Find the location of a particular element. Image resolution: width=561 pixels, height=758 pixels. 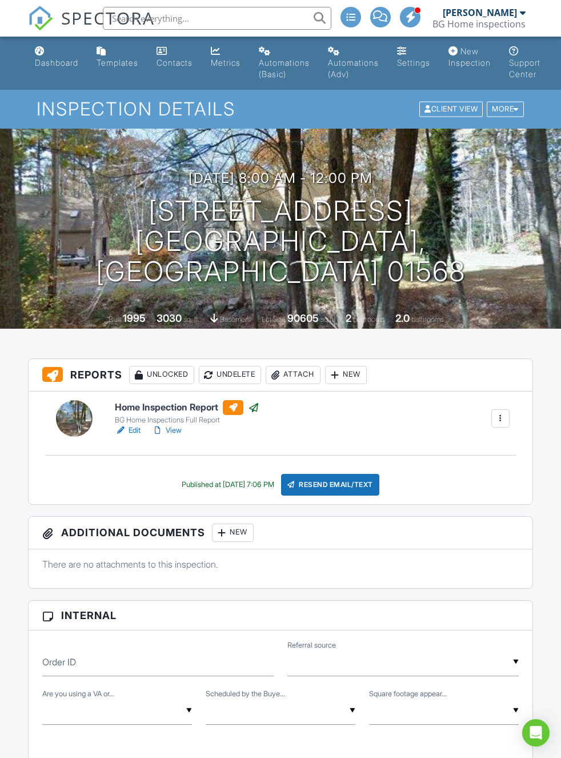

div: New Inspection is located at coordinates (470, 57).